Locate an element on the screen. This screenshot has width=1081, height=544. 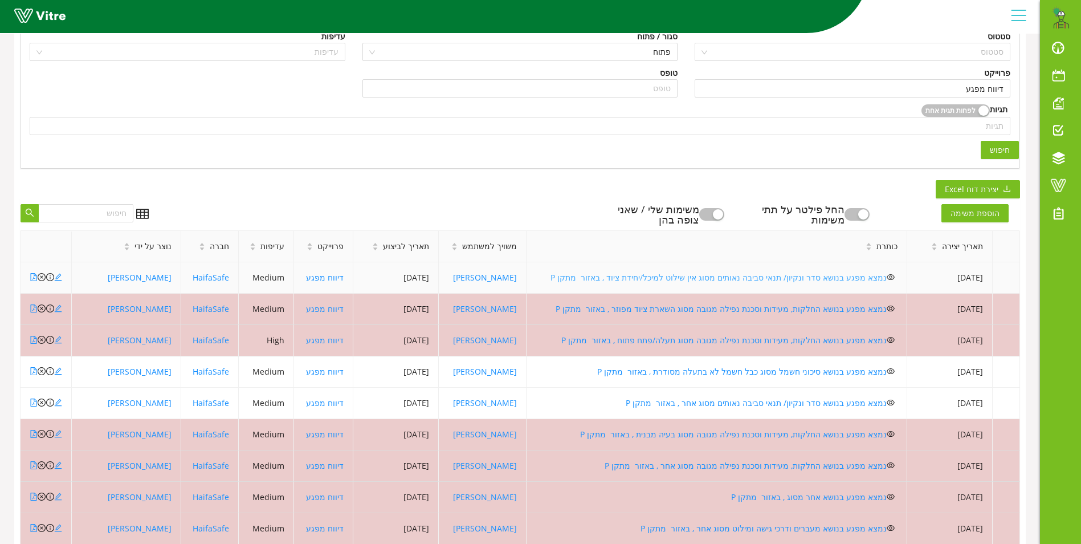
span: download is located at coordinates (1007, 189).